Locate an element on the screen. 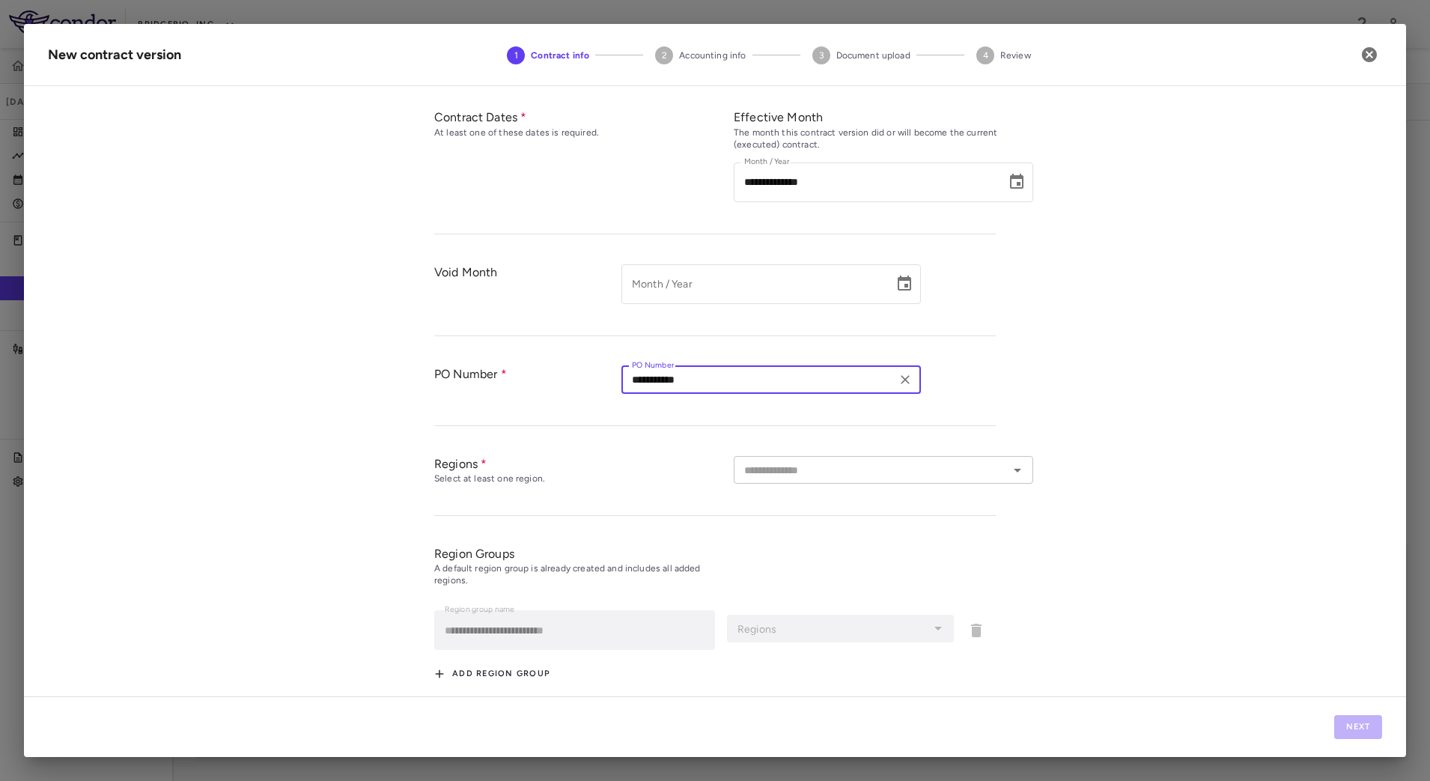  div: Contract Dates is located at coordinates (584, 117).